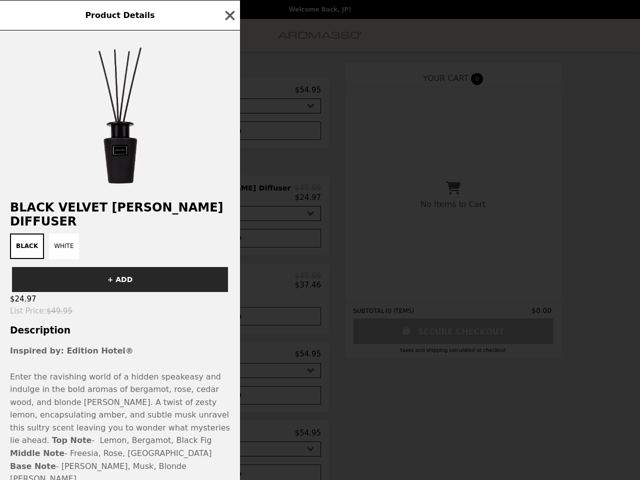 The image size is (640, 480). What do you see at coordinates (119, 15) in the screenshot?
I see `span: Product Details` at bounding box center [119, 15].